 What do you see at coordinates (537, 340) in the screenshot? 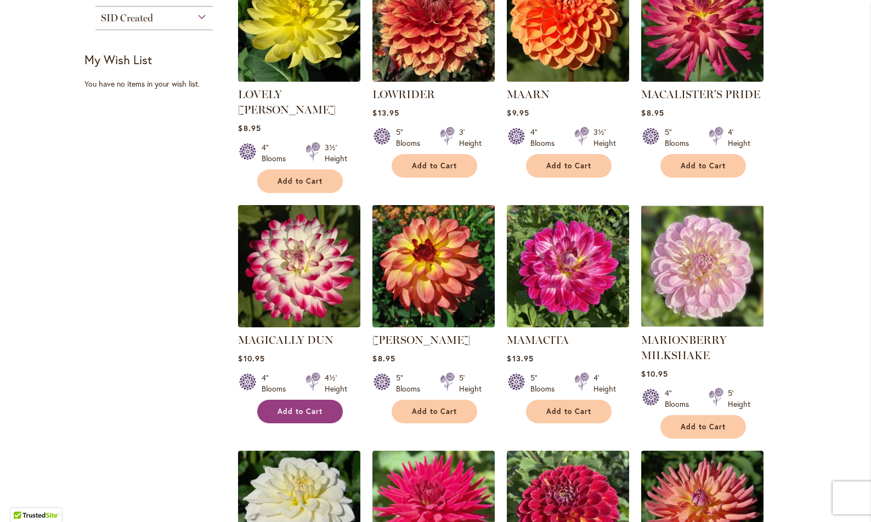
I see `a: MAMACITA` at bounding box center [537, 340].